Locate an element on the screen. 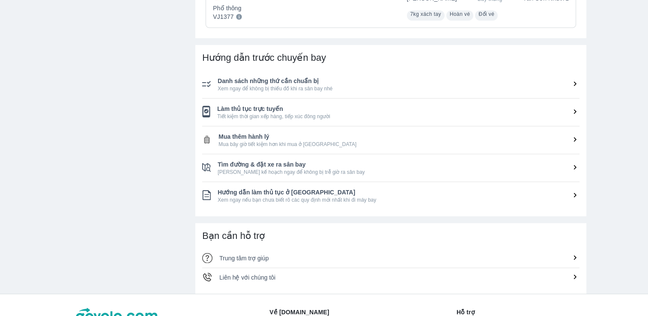 The width and height of the screenshot is (648, 316). span: Trung tâm trợ giúp is located at coordinates (244, 258).